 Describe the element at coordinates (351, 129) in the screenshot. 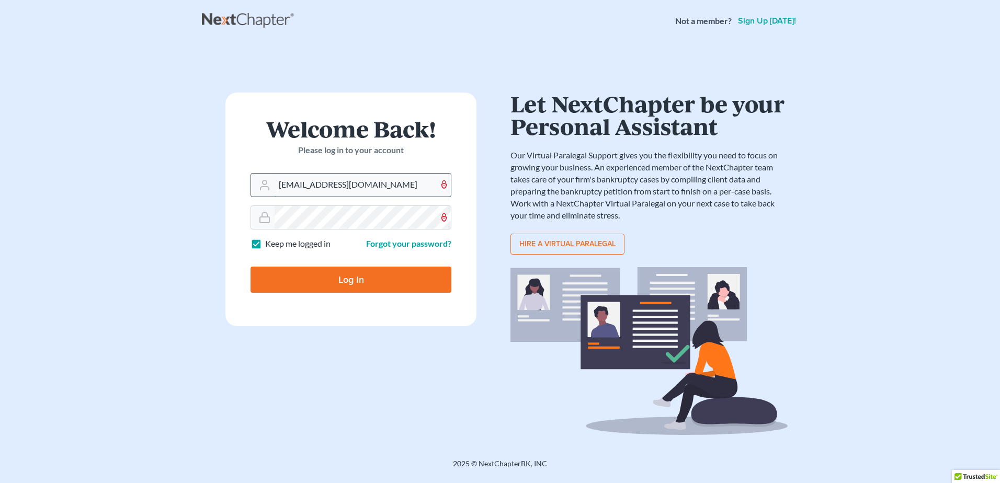

I see `h1: Welcome Back!` at that location.